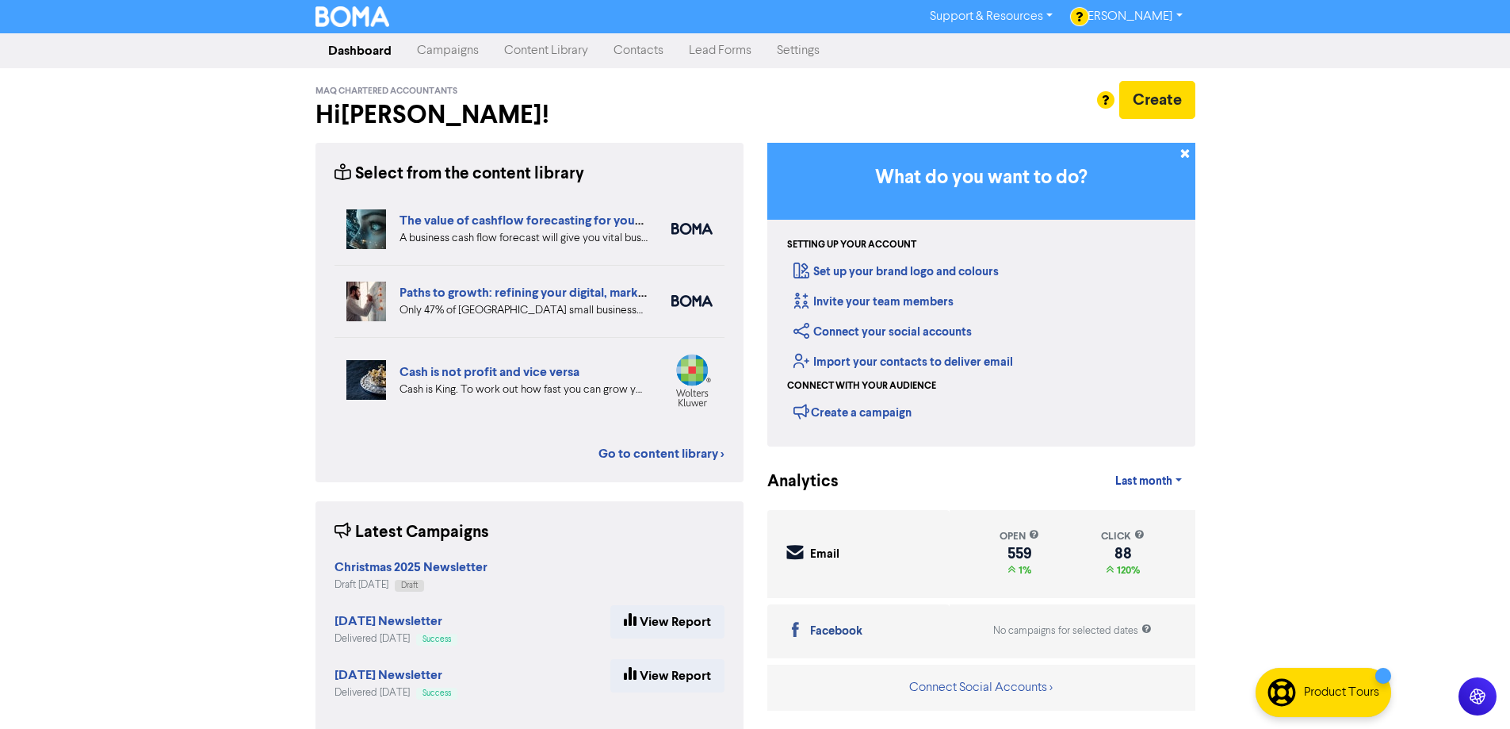 This screenshot has width=1510, height=729. I want to click on h3: What do you want to do?, so click(982, 178).